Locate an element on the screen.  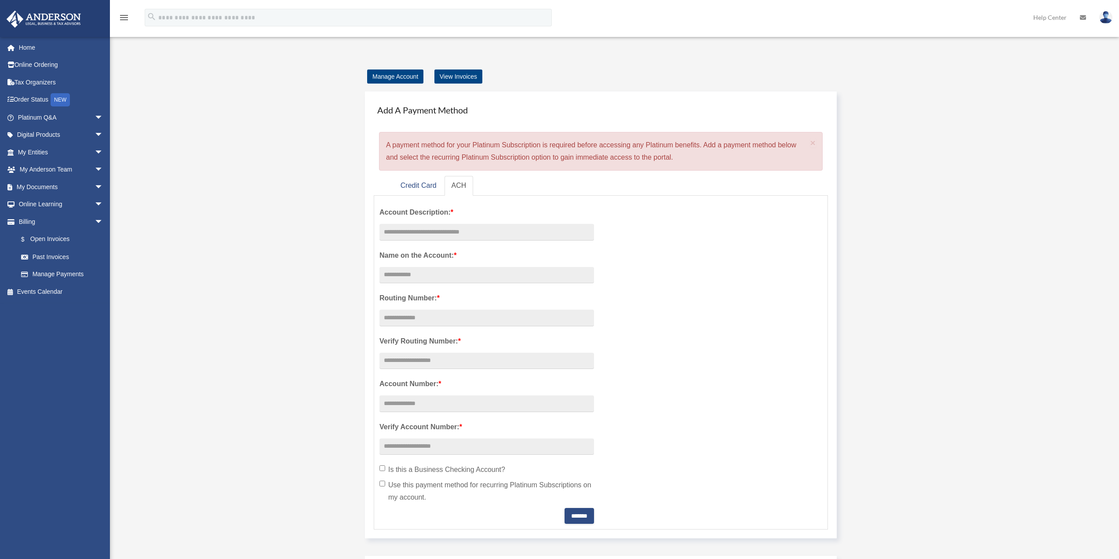
a: Home is located at coordinates (61, 47).